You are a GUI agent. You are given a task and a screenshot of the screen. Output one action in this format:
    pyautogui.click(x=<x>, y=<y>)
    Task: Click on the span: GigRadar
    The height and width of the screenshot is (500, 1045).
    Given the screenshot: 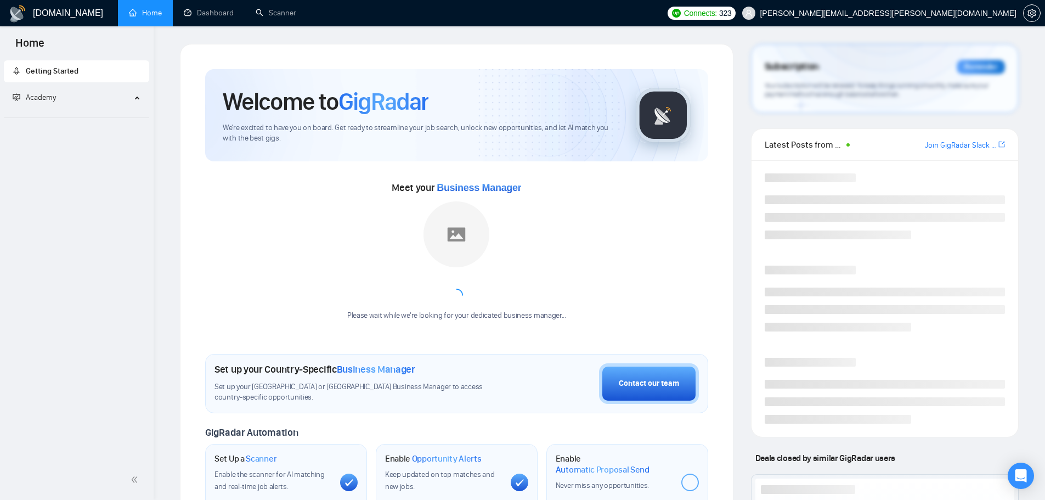 What is the action you would take?
    pyautogui.click(x=383, y=101)
    